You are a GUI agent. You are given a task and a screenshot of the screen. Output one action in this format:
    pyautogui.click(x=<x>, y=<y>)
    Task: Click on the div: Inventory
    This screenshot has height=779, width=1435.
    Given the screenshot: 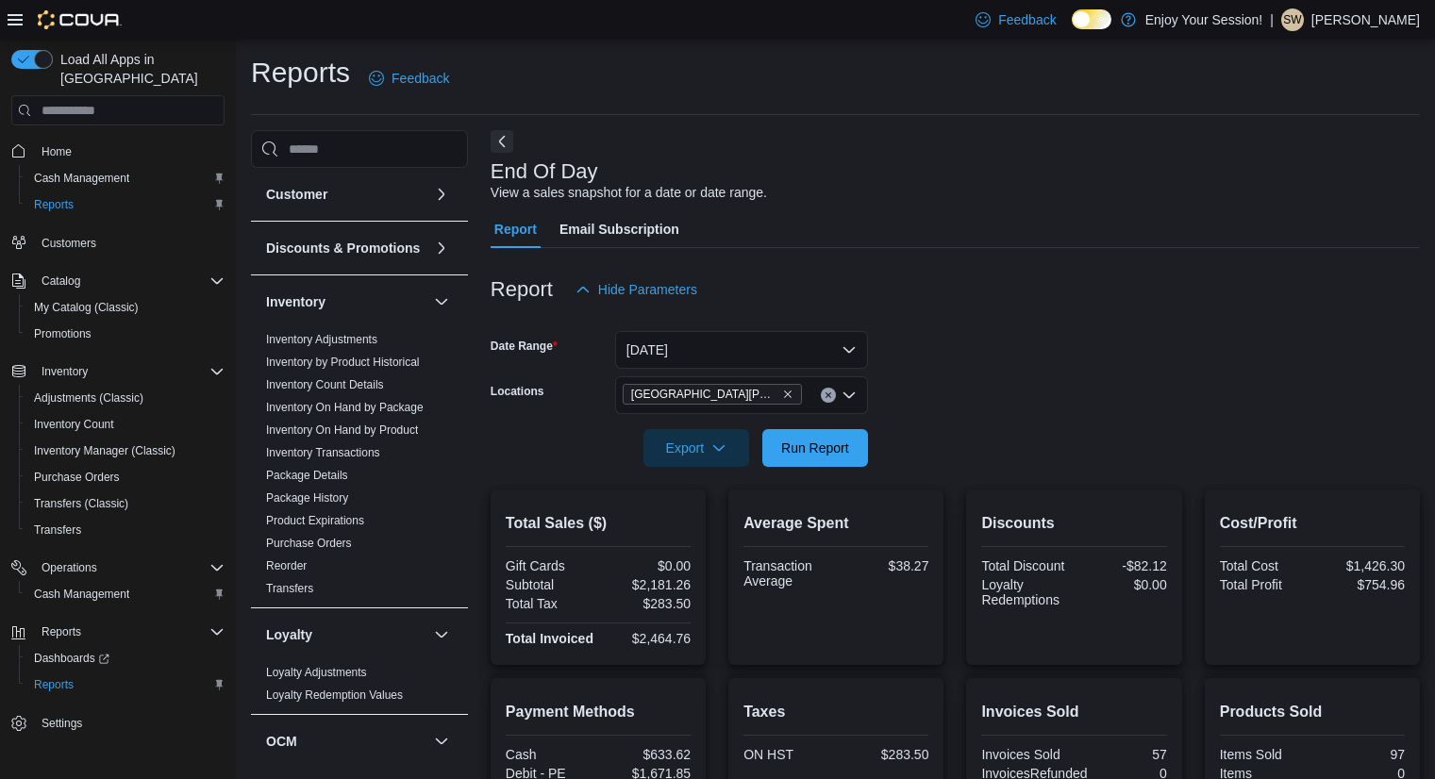 What is the action you would take?
    pyautogui.click(x=359, y=468)
    